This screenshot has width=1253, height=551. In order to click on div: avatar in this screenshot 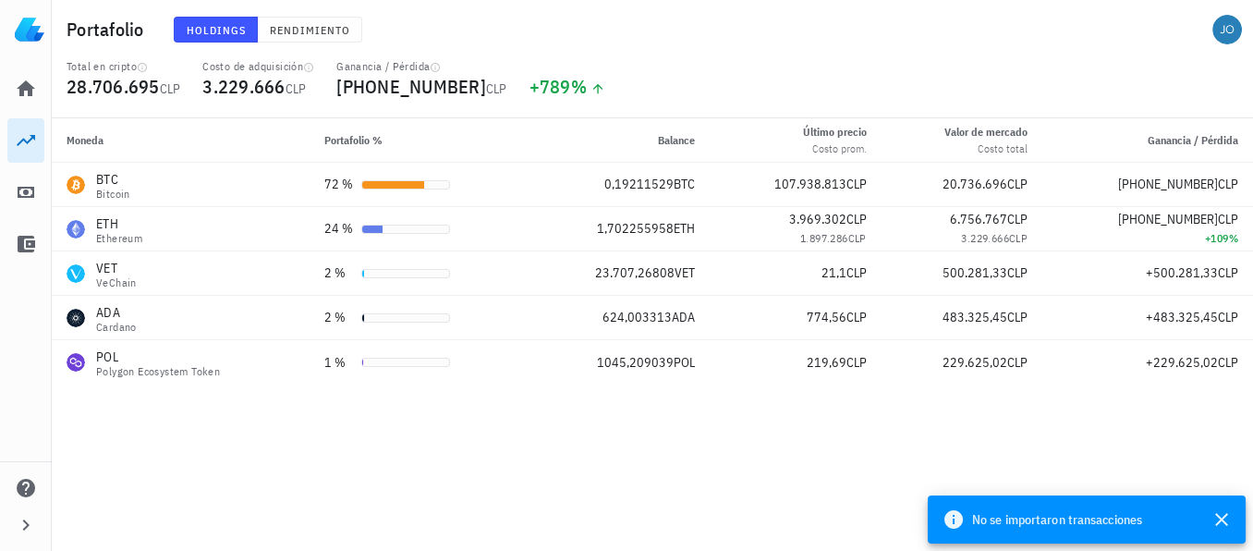, I will do `click(1227, 30)`.